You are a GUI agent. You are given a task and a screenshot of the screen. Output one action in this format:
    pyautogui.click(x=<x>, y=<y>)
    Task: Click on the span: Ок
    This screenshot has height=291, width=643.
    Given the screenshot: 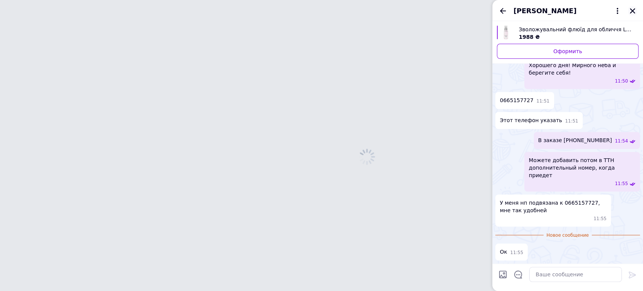 What is the action you would take?
    pyautogui.click(x=503, y=252)
    